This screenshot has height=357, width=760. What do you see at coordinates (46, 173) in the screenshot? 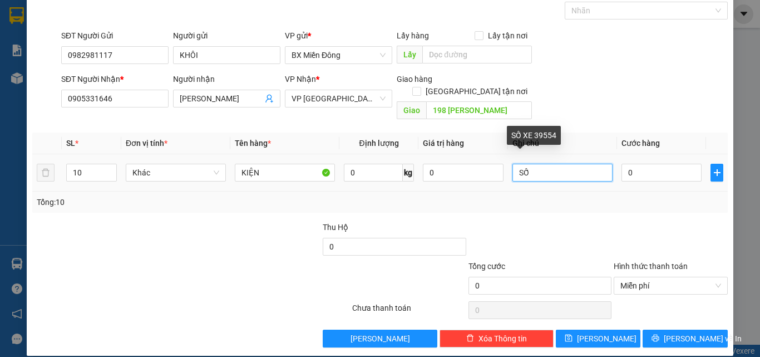
I see `button: delete` at bounding box center [46, 173].